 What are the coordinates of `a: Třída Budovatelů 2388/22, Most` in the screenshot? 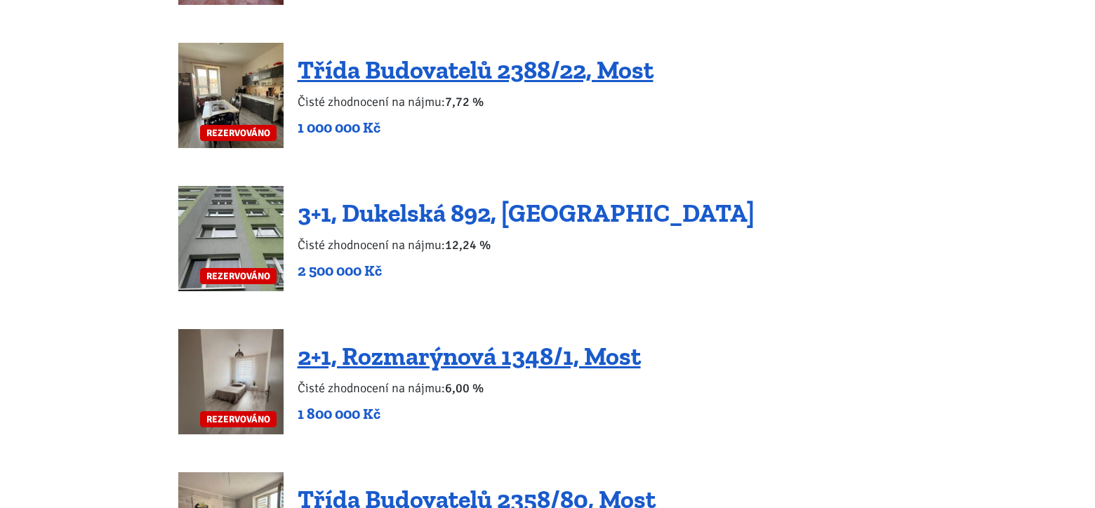 It's located at (475, 69).